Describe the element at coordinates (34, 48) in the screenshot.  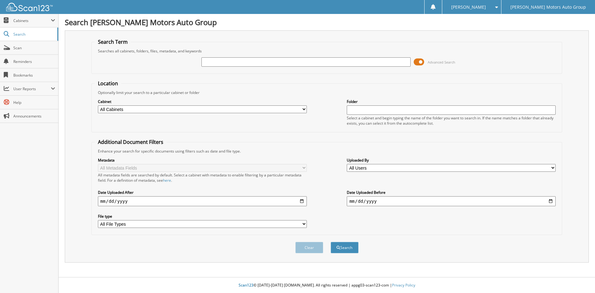
I see `span: Scan` at that location.